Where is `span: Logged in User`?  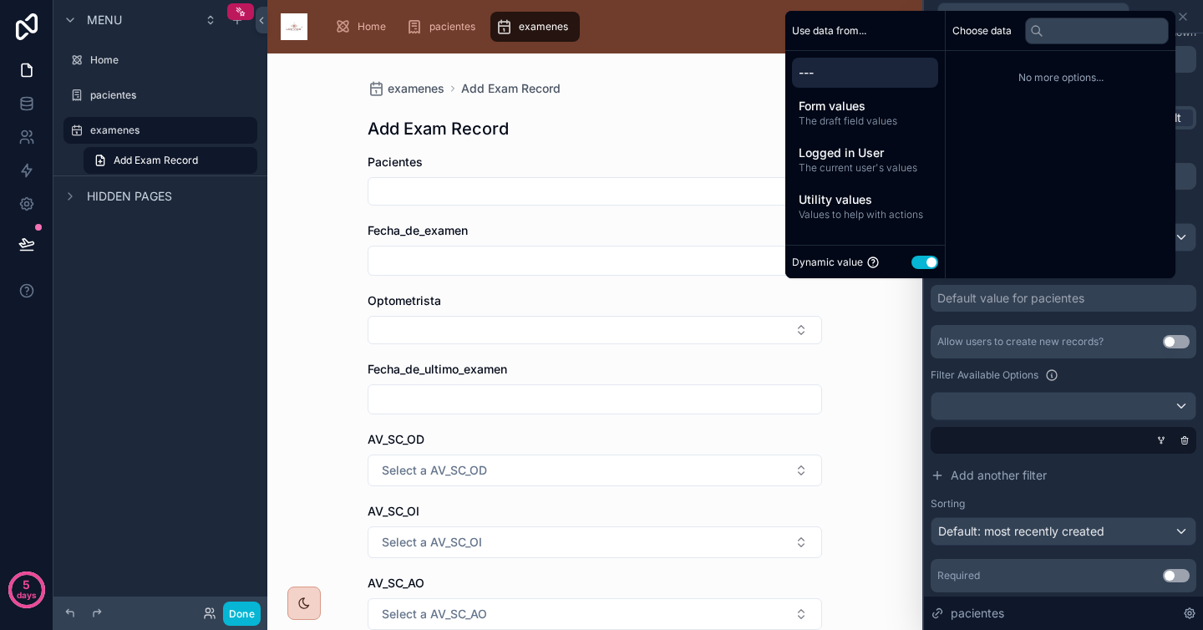 span: Logged in User is located at coordinates (864, 153).